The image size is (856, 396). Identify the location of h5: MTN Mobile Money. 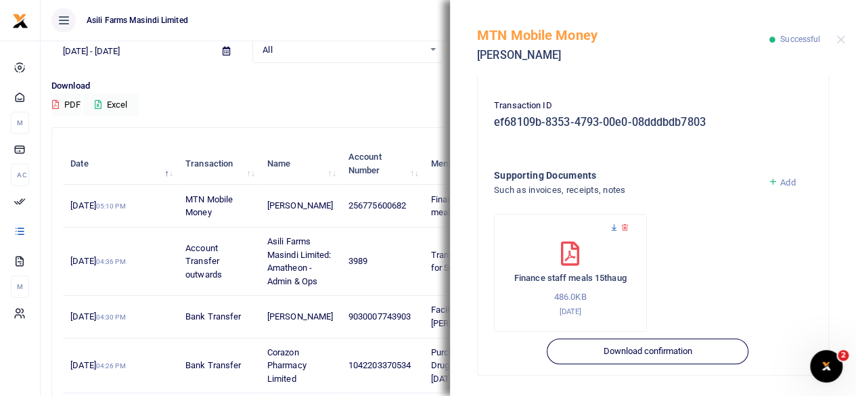
(623, 35).